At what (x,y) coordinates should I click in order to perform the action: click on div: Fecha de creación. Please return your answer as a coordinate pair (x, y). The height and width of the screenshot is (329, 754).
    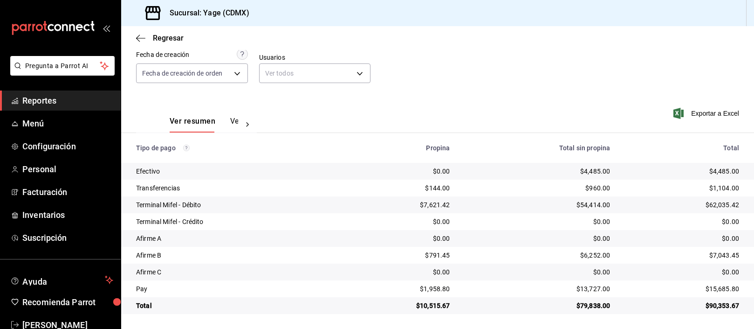
    Looking at the image, I should click on (163, 55).